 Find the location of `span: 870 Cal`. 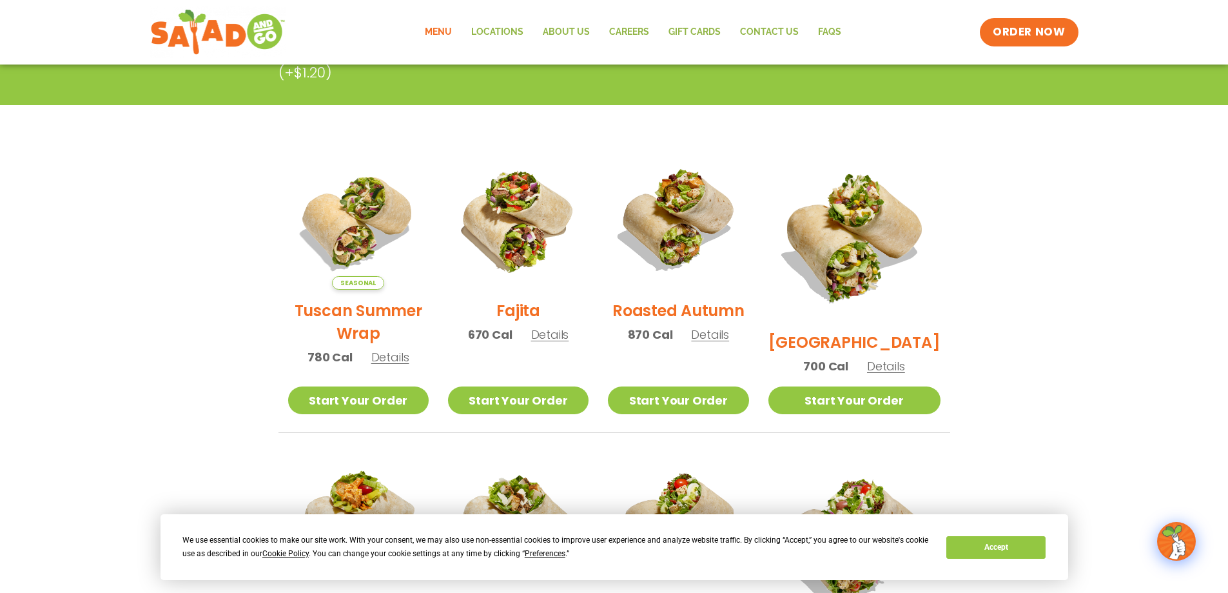

span: 870 Cal is located at coordinates (651, 334).